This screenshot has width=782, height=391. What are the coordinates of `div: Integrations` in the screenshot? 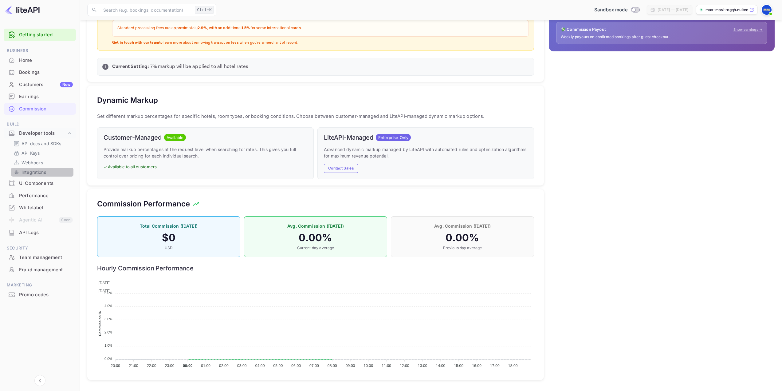 It's located at (42, 172).